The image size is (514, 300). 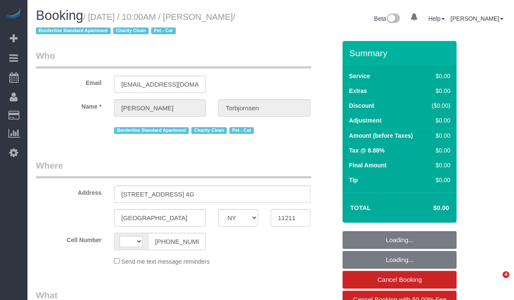 I want to click on label: Tax @ 8.88%, so click(x=366, y=150).